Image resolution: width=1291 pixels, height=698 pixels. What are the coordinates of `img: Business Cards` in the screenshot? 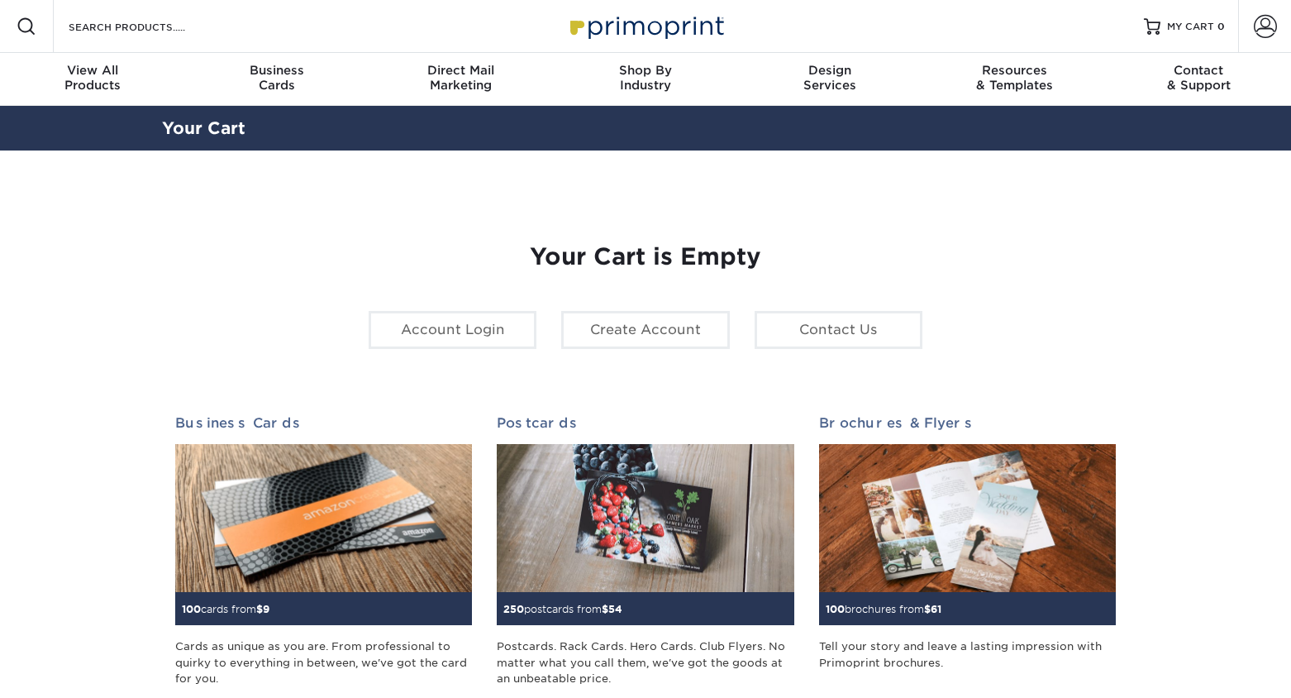 It's located at (323, 518).